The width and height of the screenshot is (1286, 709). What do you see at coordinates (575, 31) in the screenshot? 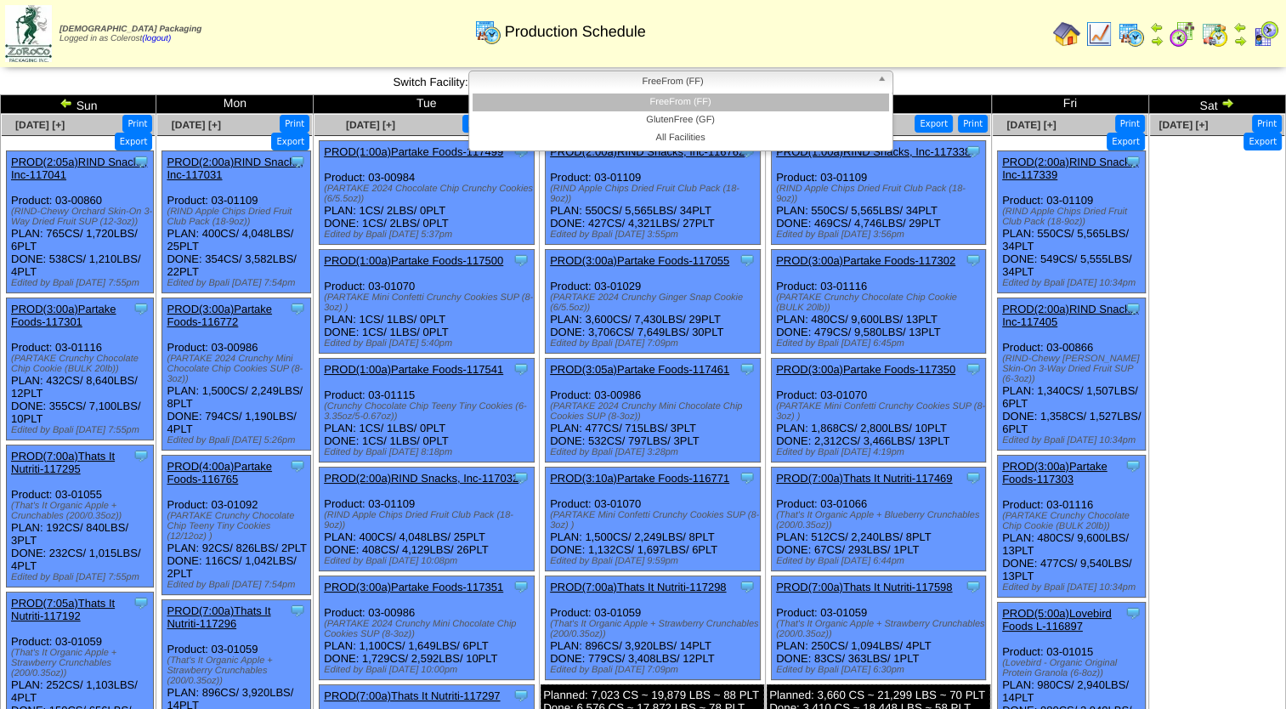
I see `span: Production Schedule` at bounding box center [575, 31].